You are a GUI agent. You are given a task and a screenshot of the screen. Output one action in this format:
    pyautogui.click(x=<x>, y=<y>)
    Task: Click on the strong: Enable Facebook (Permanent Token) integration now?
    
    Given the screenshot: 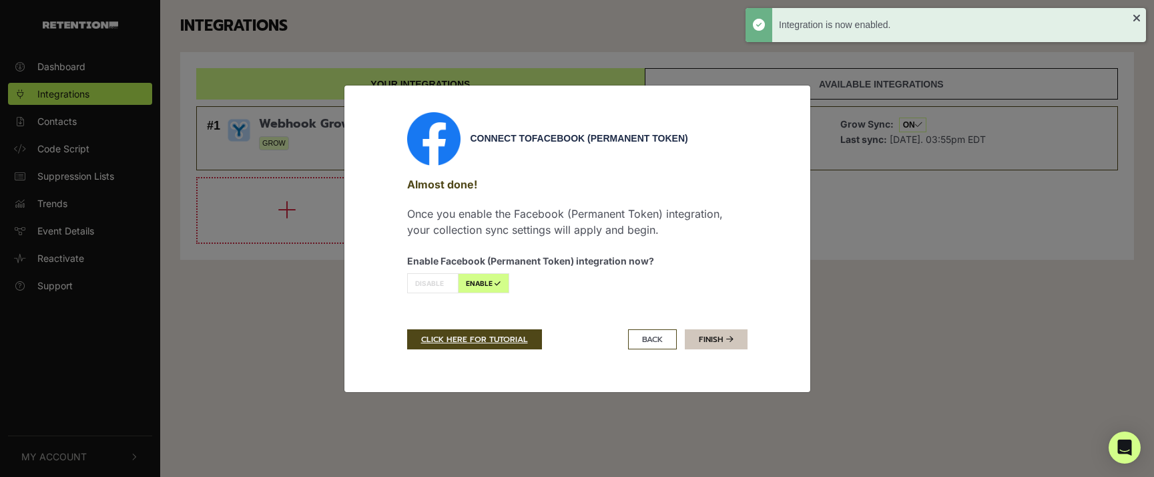 What is the action you would take?
    pyautogui.click(x=531, y=260)
    